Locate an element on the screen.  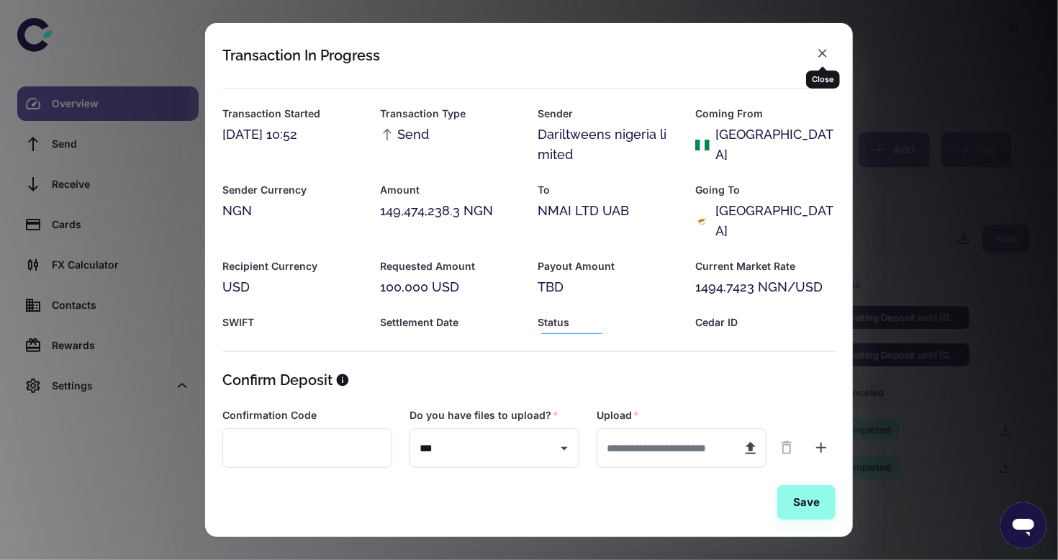
div: Close is located at coordinates (823, 79).